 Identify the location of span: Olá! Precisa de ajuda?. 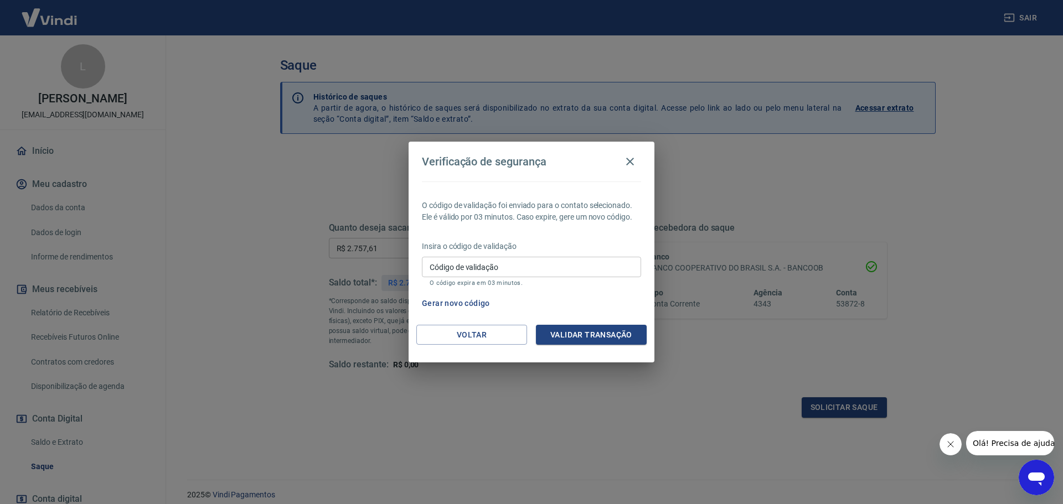
(50, 12).